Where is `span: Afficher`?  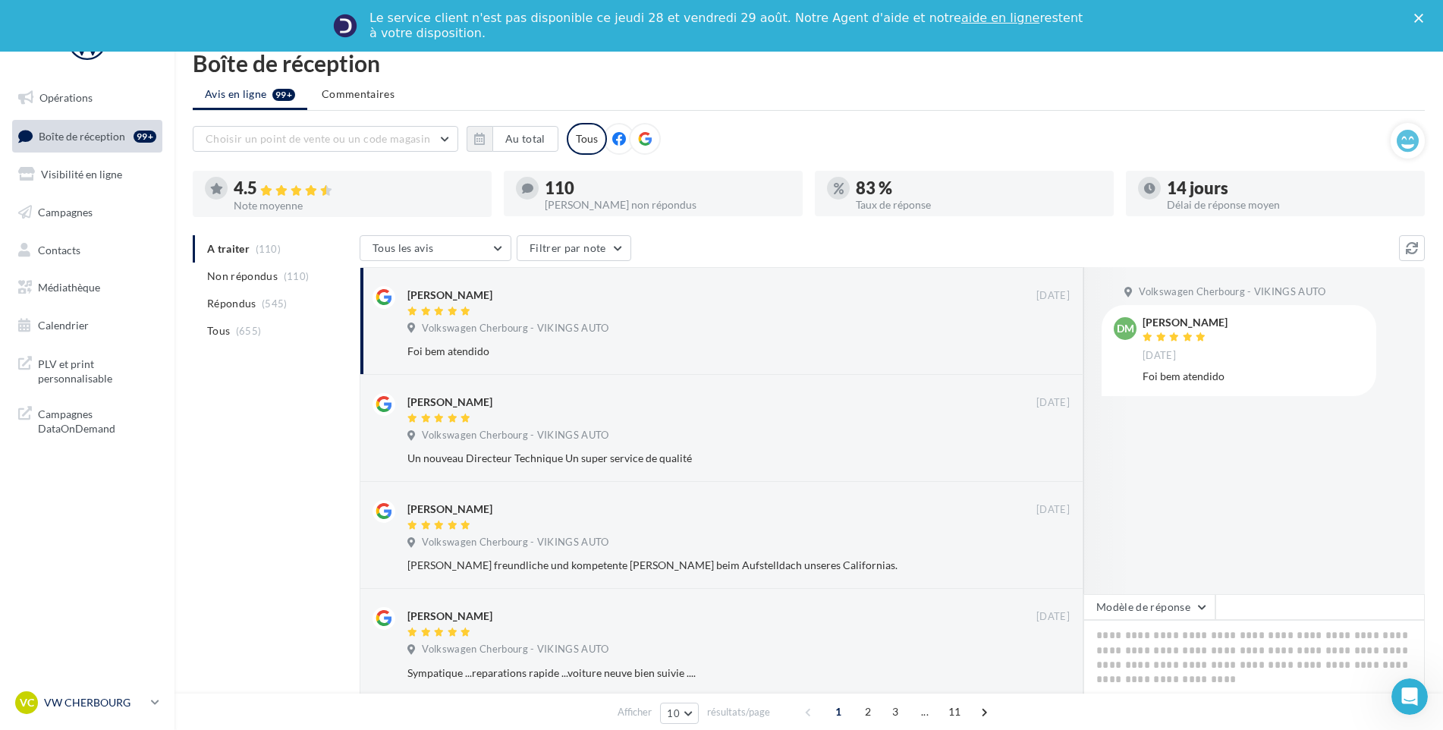
span: Afficher is located at coordinates (634, 712).